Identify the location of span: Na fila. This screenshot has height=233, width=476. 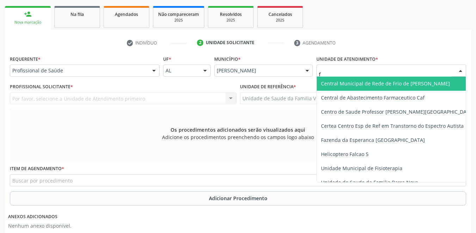
(77, 14).